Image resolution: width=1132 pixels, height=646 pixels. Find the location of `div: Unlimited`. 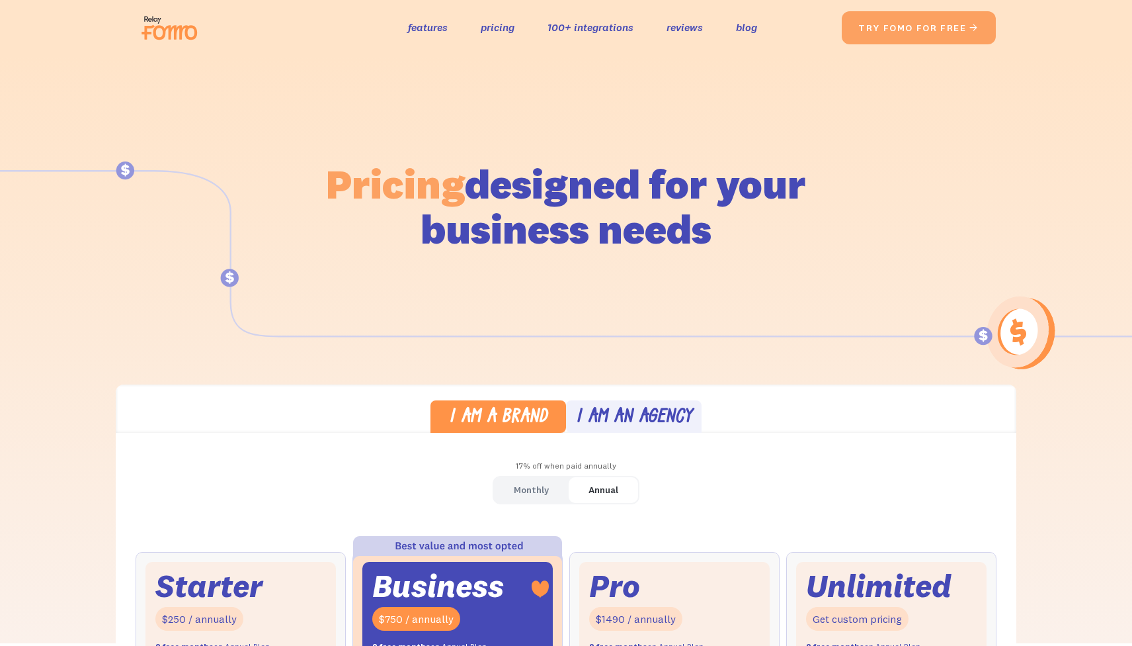

div: Unlimited is located at coordinates (879, 585).